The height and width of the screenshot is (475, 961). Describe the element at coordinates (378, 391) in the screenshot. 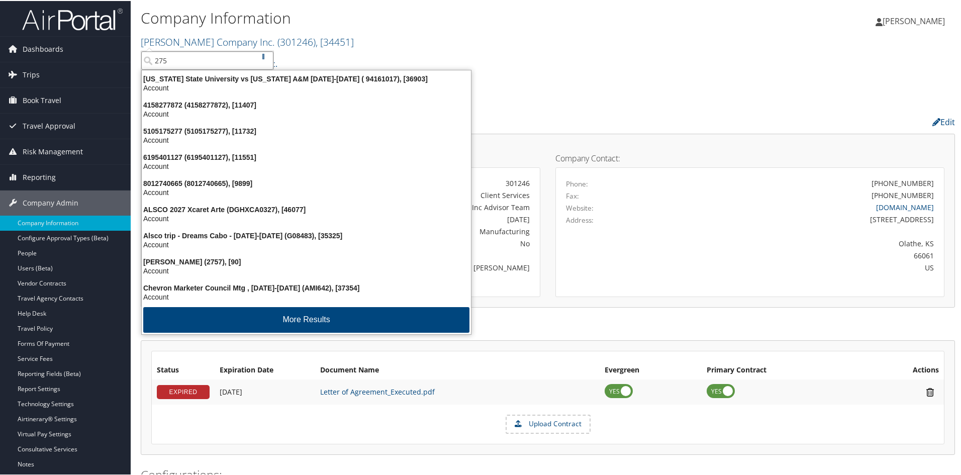

I see `a: Letter of Agreement_Executed.pdf` at that location.